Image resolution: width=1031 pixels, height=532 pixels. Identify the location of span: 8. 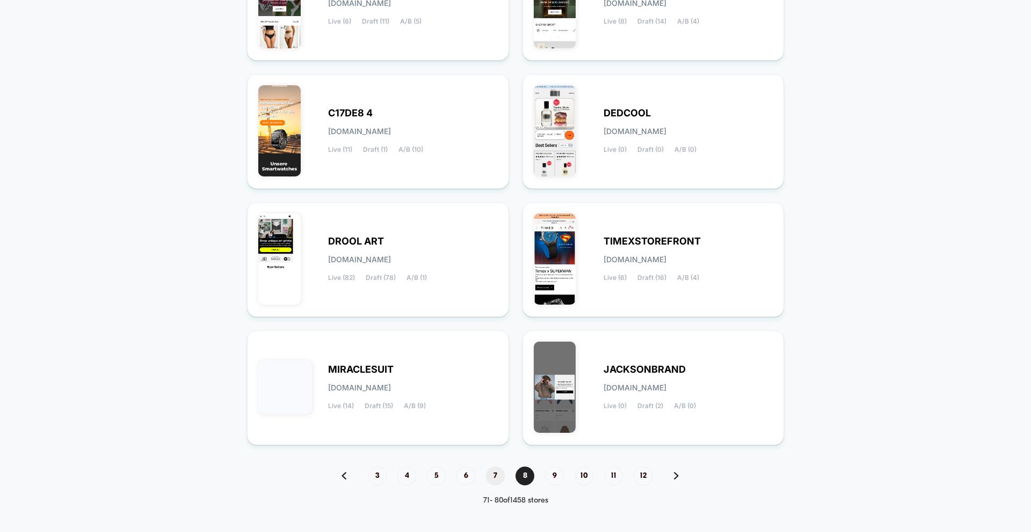
(524, 476).